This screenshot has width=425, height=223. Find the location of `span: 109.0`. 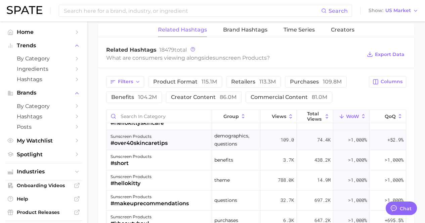

span: 109.0 is located at coordinates (287, 140).